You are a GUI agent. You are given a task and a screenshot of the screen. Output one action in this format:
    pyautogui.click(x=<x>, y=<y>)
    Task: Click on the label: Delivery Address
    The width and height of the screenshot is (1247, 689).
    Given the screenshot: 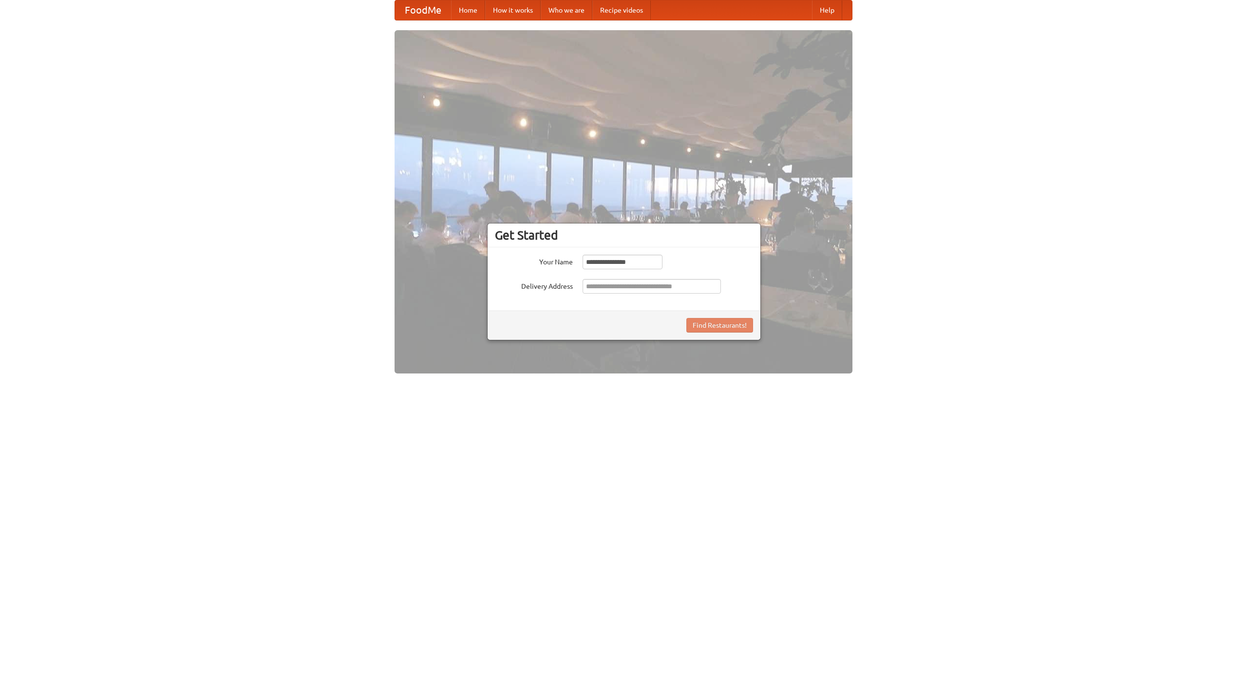 What is the action you would take?
    pyautogui.click(x=534, y=285)
    